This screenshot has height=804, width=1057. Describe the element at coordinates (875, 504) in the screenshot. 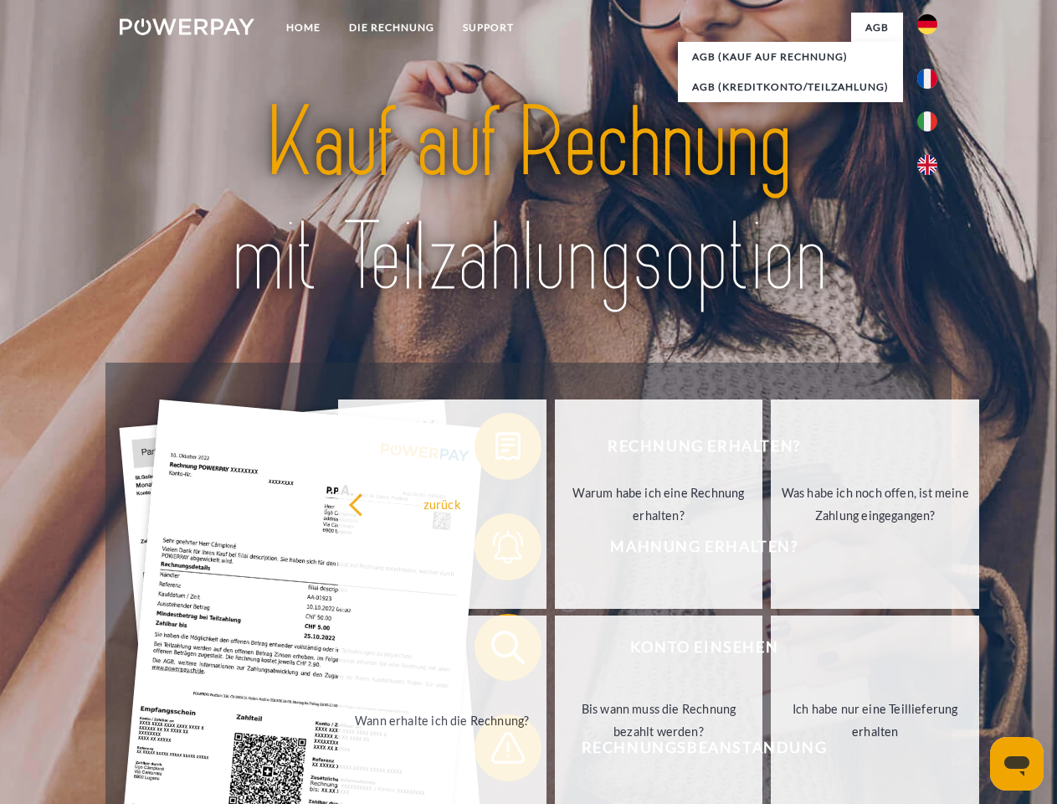

I see `div: Was habe ich noch offen, ist meine Zahlung eingegangen?` at that location.